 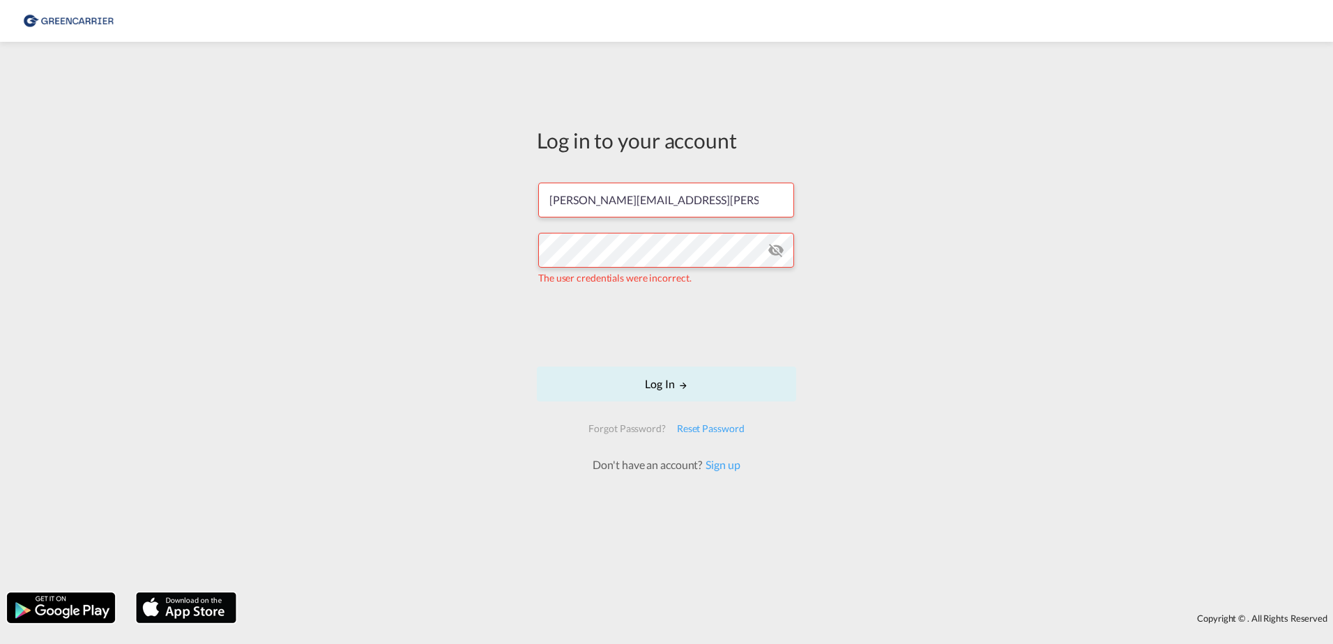 I want to click on div: Don't have an account?, so click(x=666, y=465).